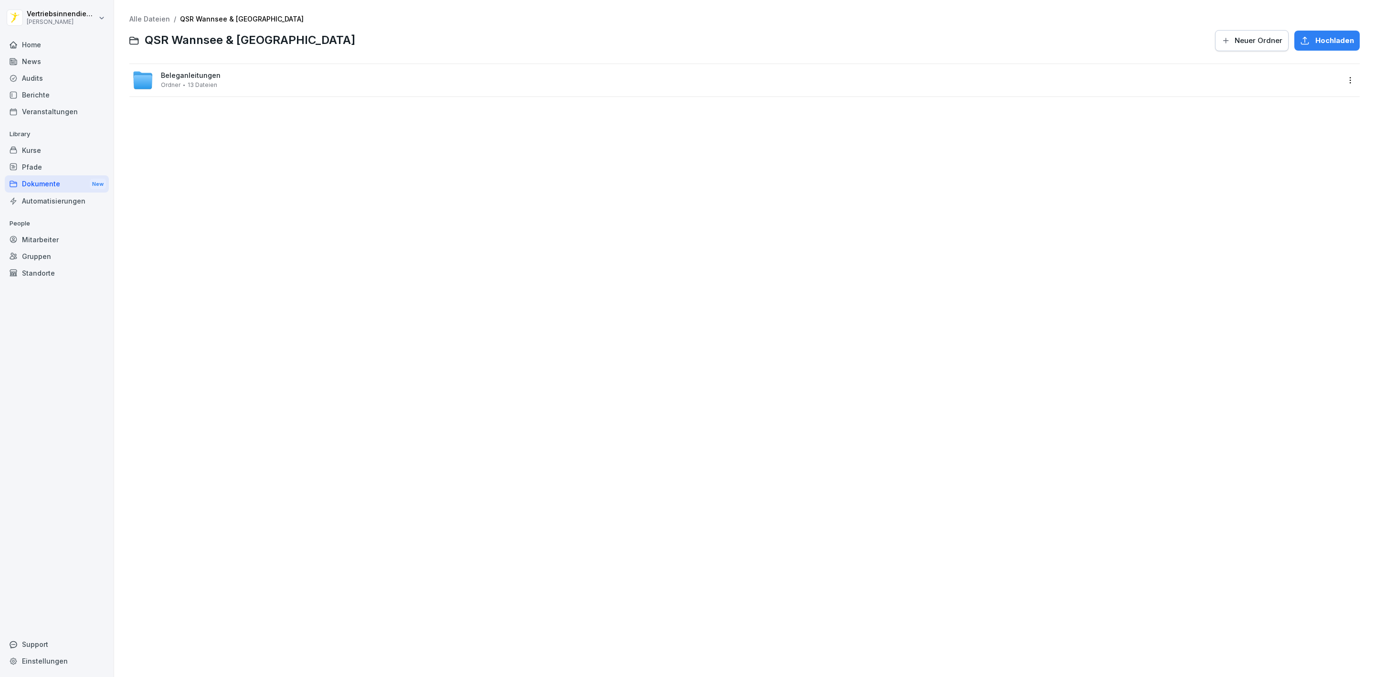 This screenshot has width=1375, height=677. Describe the element at coordinates (57, 150) in the screenshot. I see `div: Kurse` at that location.